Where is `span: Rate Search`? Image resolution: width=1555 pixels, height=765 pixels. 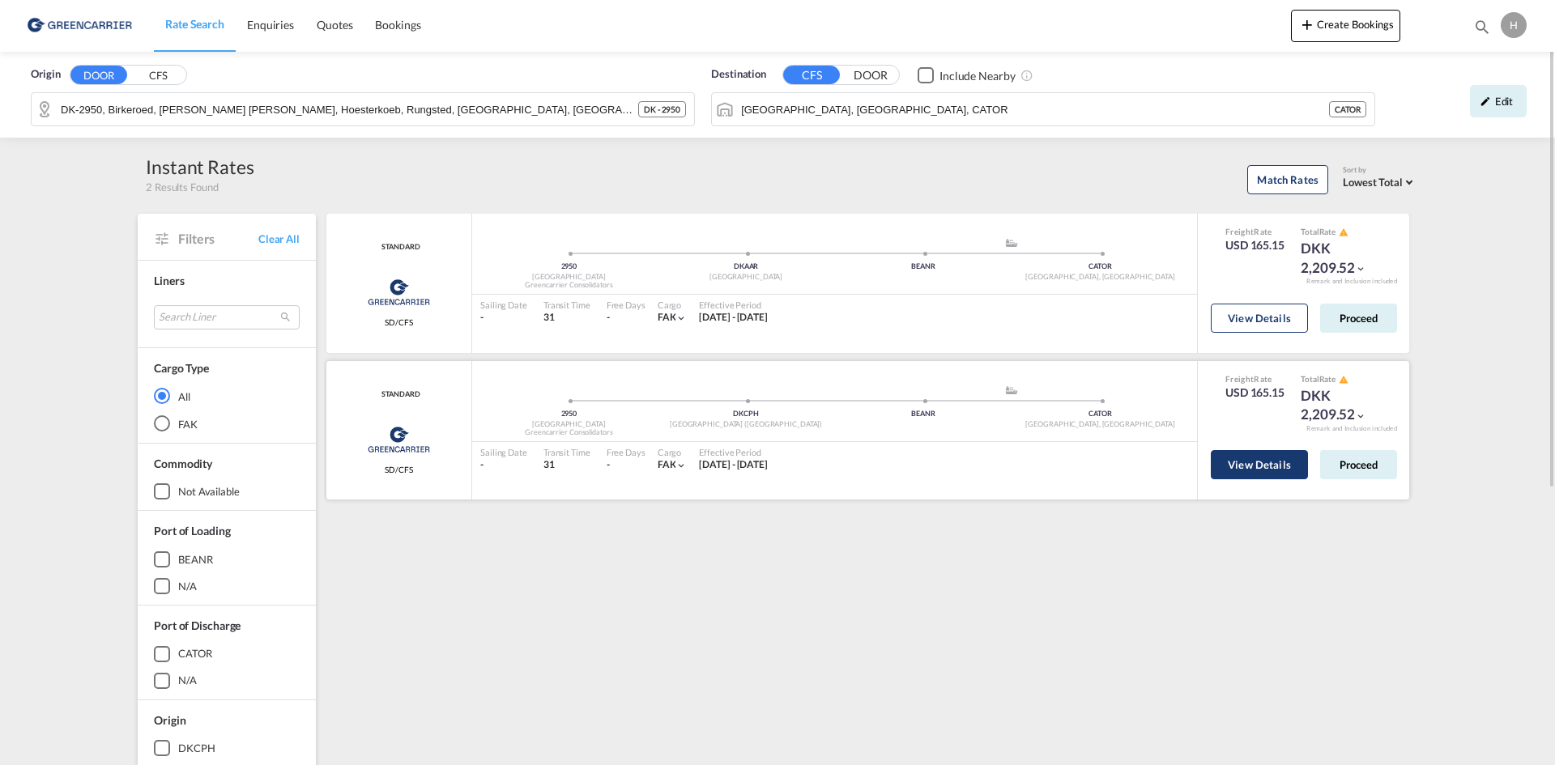
span: Rate Search is located at coordinates (194, 23).